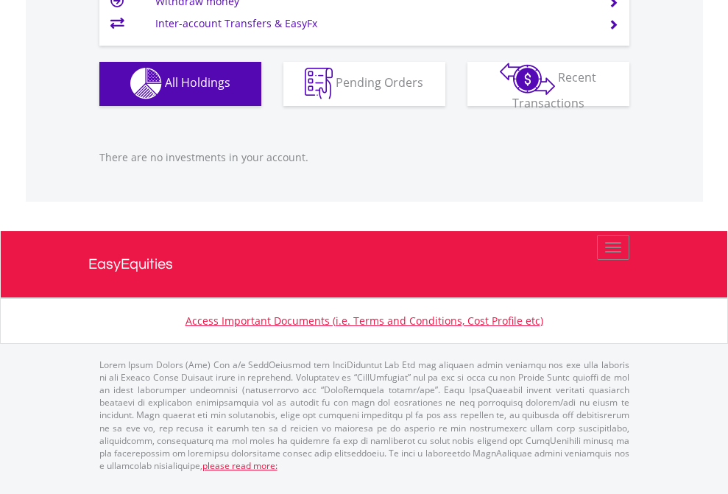  I want to click on p: Lorem Ipsum Dolors (Ame) Con a/e SeddOeiusmod tem InciDiduntut Lab Etd mag aliquaen admin veniamq..., so click(365, 415).